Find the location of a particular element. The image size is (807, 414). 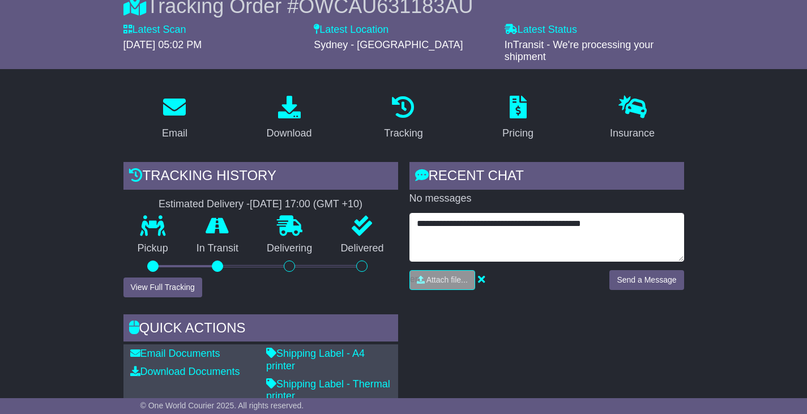

div: Estimated Delivery - is located at coordinates (260, 204).